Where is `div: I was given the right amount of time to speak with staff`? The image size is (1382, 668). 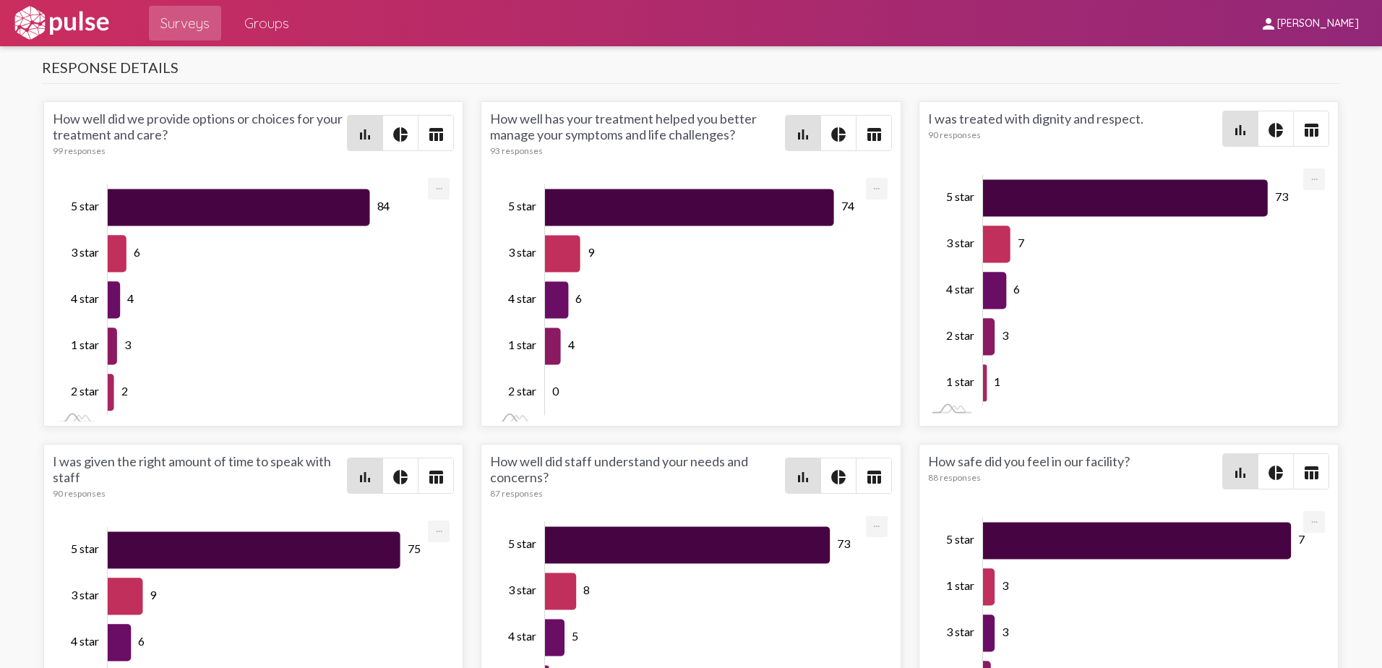
div: I was given the right amount of time to speak with staff is located at coordinates (200, 476).